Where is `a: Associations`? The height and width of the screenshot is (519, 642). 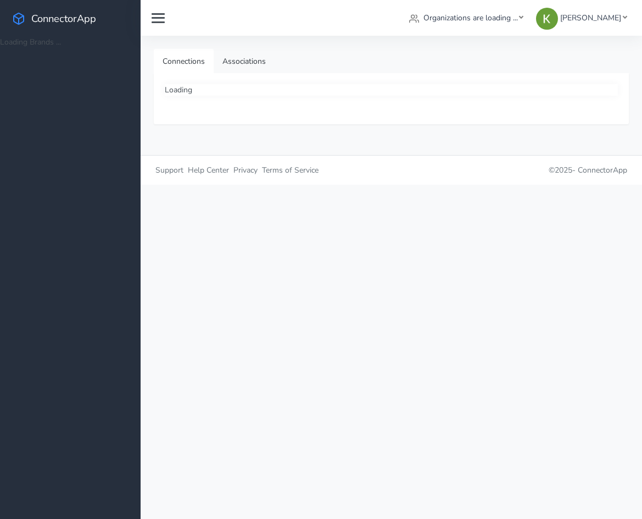
a: Associations is located at coordinates (244, 61).